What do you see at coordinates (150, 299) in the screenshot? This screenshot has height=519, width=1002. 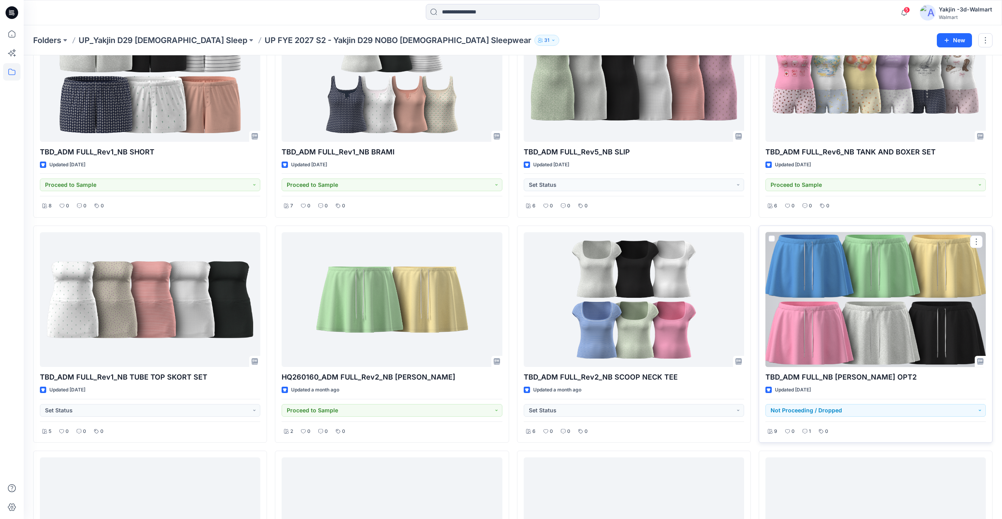 I see `a: TBD_ADM FULL_Rev1_NB TUBE TOP SKORT SET` at bounding box center [150, 299].